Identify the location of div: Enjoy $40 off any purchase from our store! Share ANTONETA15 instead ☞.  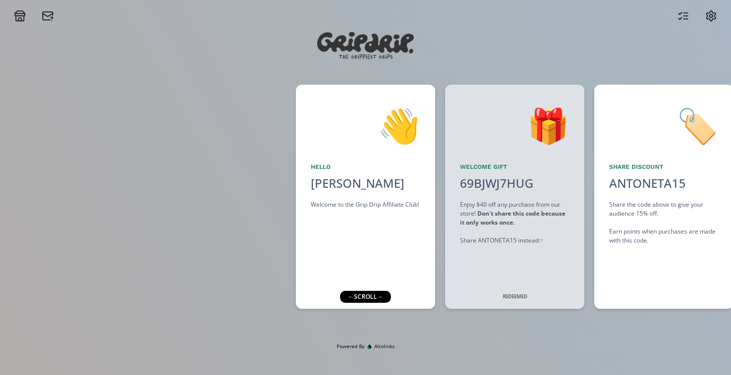
(515, 222).